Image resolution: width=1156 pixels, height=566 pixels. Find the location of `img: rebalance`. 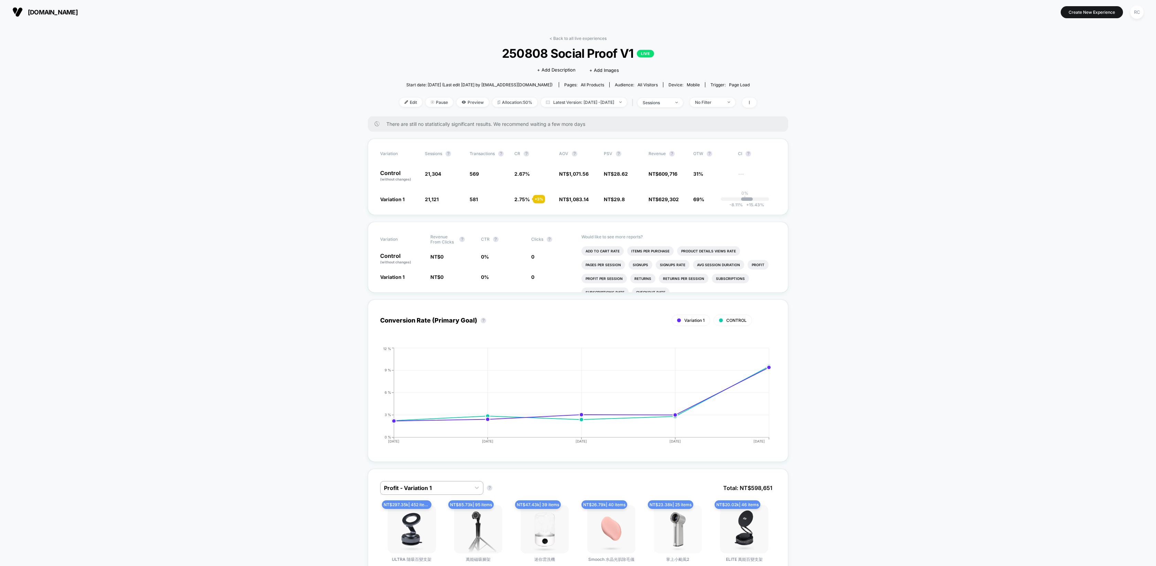

img: rebalance is located at coordinates (499, 102).